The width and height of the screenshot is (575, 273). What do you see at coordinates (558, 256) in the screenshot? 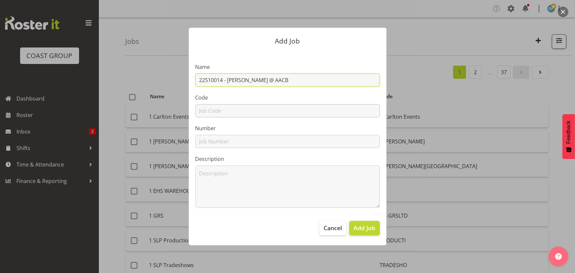
I see `img: help-xxl-2.png` at bounding box center [558, 256].